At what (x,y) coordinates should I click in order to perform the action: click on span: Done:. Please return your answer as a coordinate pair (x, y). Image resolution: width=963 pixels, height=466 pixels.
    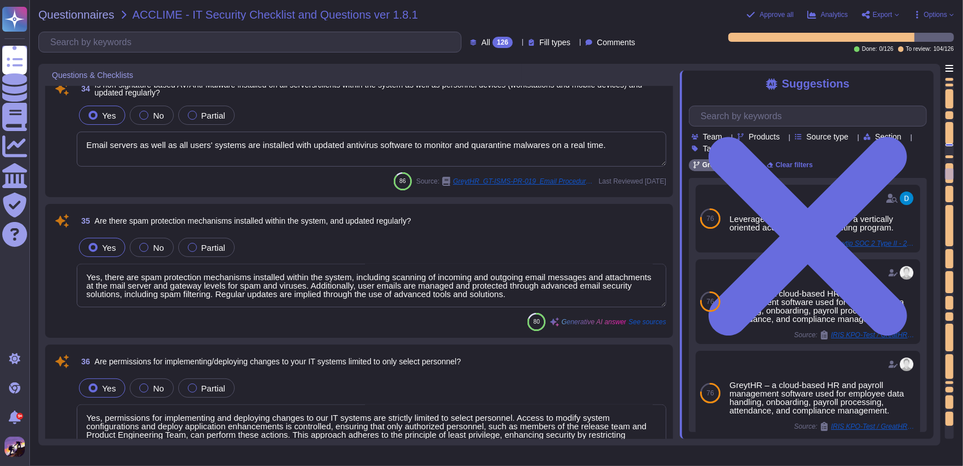
    Looking at the image, I should click on (870, 49).